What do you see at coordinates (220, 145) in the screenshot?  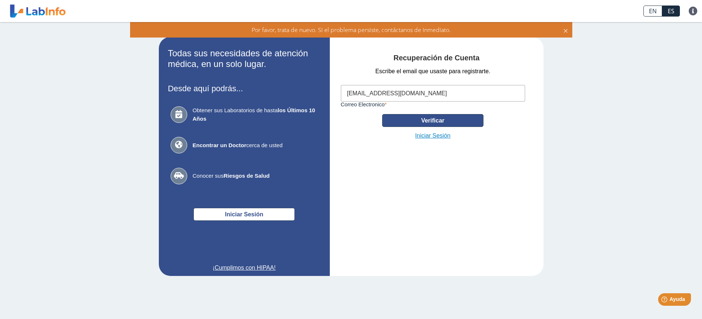 I see `b: Encontrar un Doctor` at bounding box center [220, 145].